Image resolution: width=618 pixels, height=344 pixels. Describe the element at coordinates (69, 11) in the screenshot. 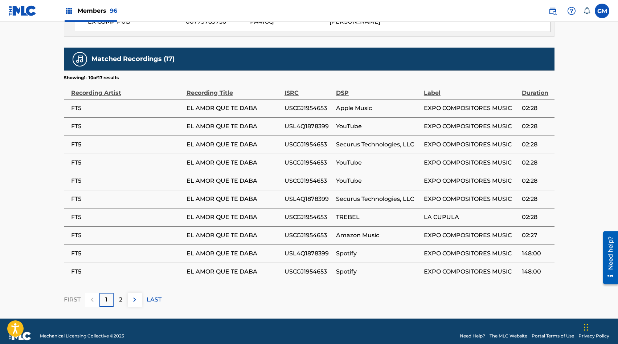

I see `img: Top Rightsholders` at that location.